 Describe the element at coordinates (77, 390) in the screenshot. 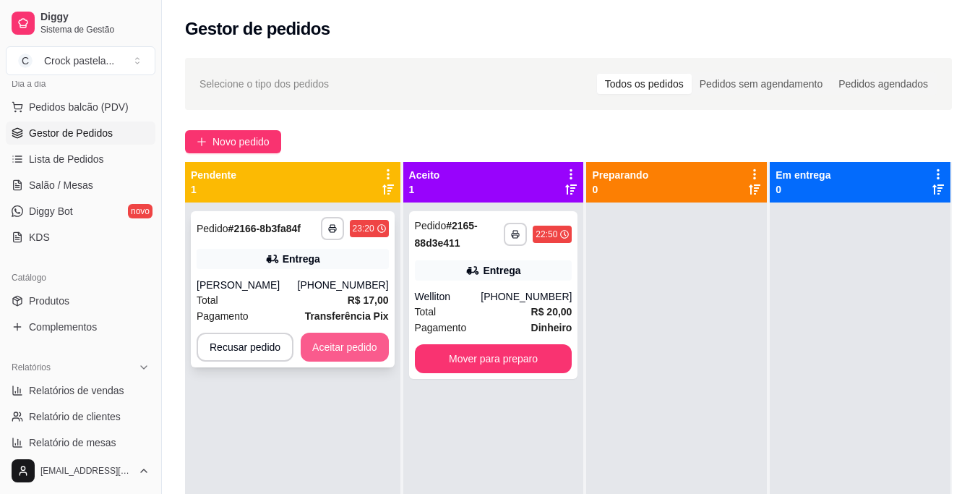

I see `span: Relatórios de vendas` at that location.